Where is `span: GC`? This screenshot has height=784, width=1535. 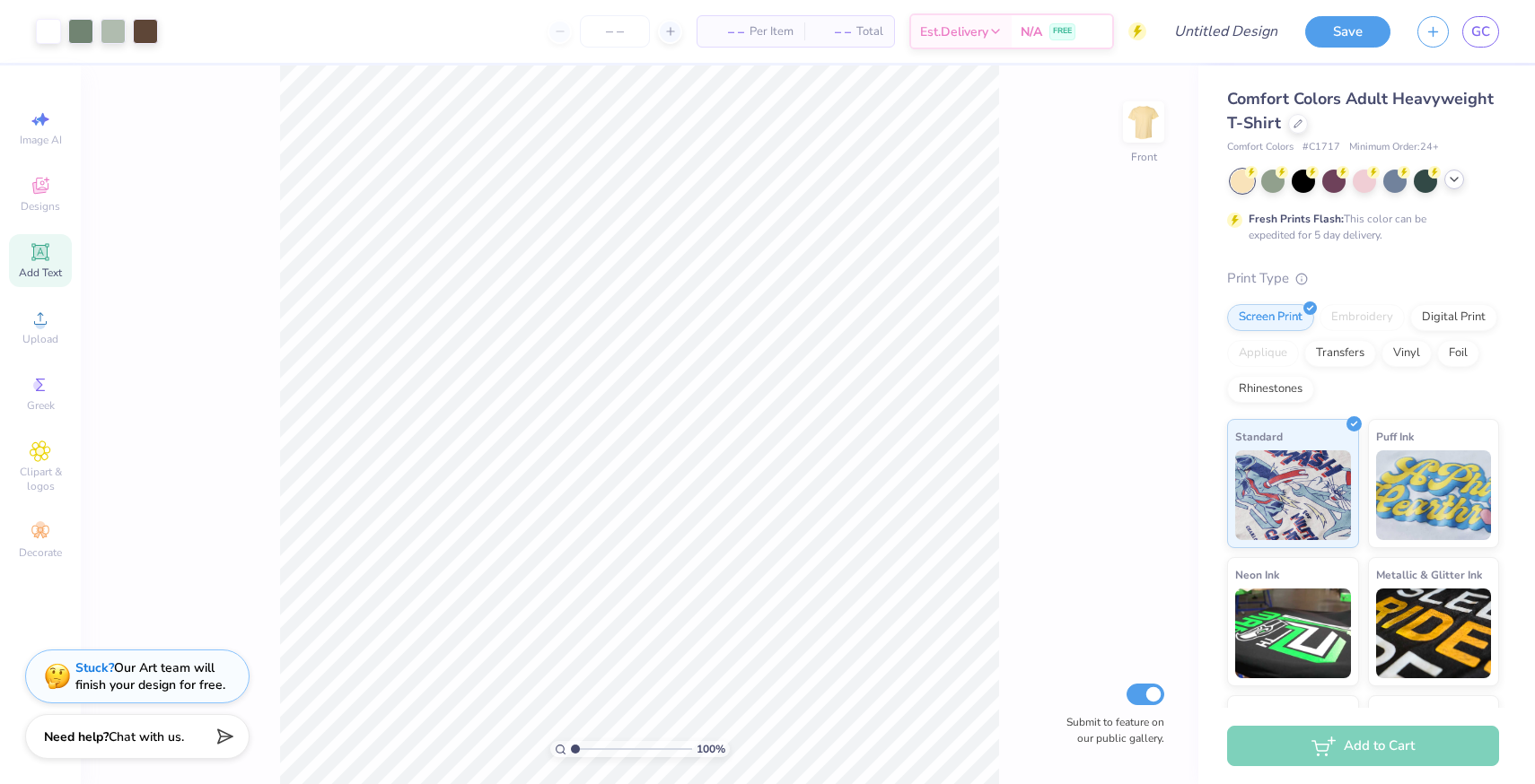
span: GC is located at coordinates (1481, 32).